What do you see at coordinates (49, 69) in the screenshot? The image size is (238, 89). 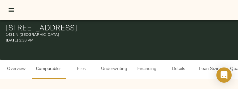 I see `span: Comparables` at bounding box center [49, 69].